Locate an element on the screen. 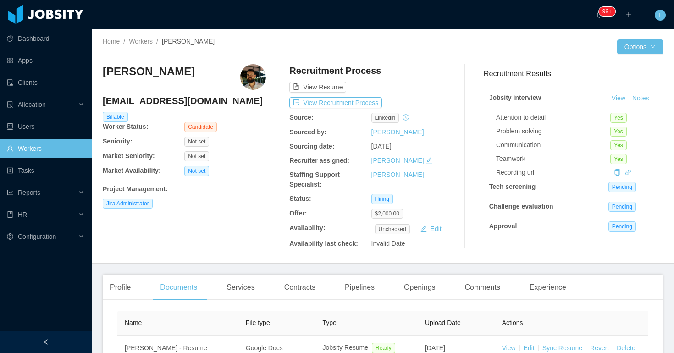 This screenshot has height=353, width=674. span: Type is located at coordinates (329, 323).